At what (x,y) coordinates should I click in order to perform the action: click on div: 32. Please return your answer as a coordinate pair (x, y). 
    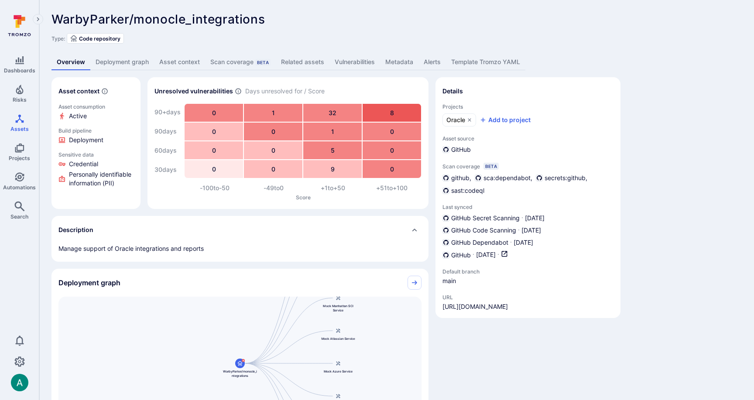
    Looking at the image, I should click on (332, 113).